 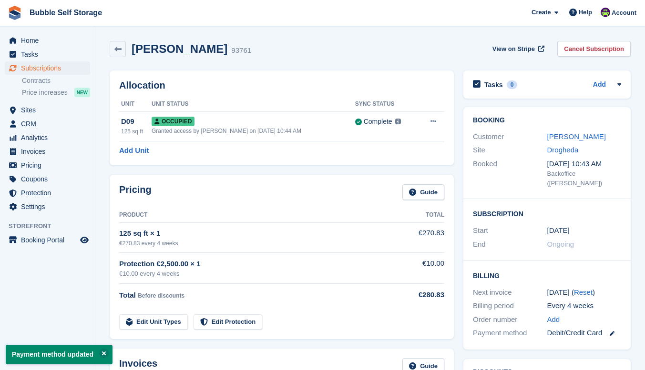 What do you see at coordinates (605, 12) in the screenshot?
I see `img: Tom Gilmore` at bounding box center [605, 12].